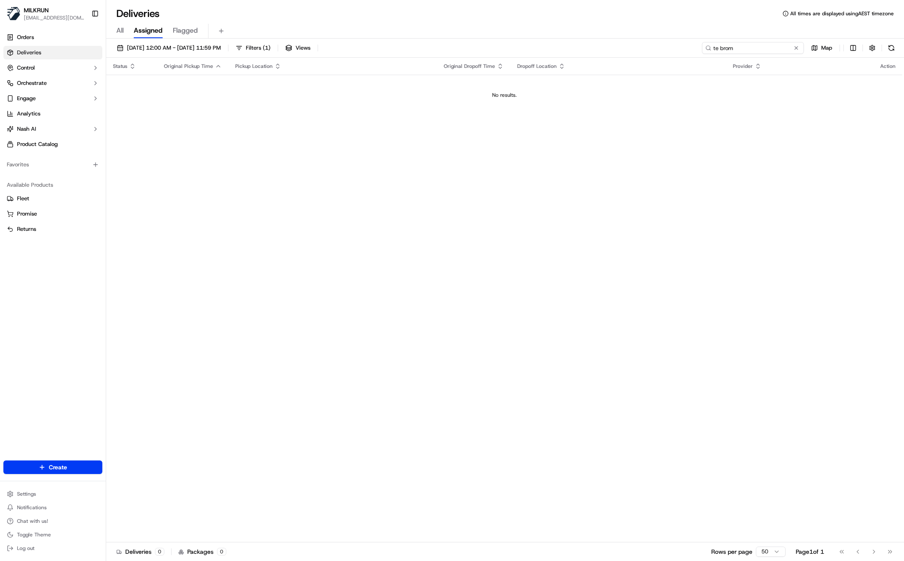 The height and width of the screenshot is (561, 904). What do you see at coordinates (26, 229) in the screenshot?
I see `span: Returns` at bounding box center [26, 229].